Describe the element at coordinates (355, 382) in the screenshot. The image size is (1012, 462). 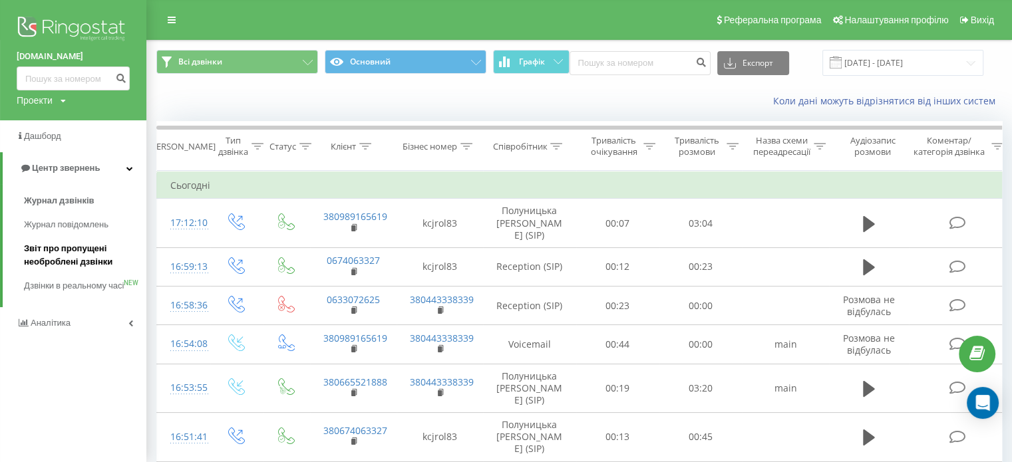
I see `a: 380665521888` at that location.